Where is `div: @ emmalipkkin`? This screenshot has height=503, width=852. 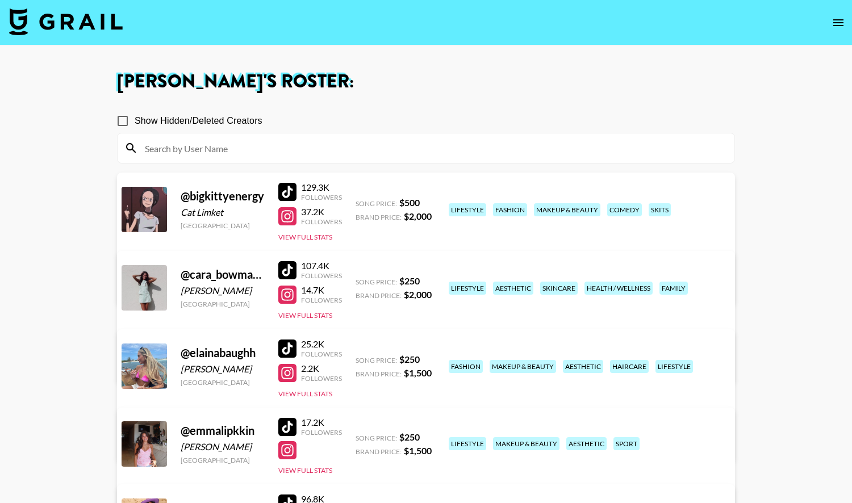
div: @ emmalipkkin is located at coordinates (223, 430).